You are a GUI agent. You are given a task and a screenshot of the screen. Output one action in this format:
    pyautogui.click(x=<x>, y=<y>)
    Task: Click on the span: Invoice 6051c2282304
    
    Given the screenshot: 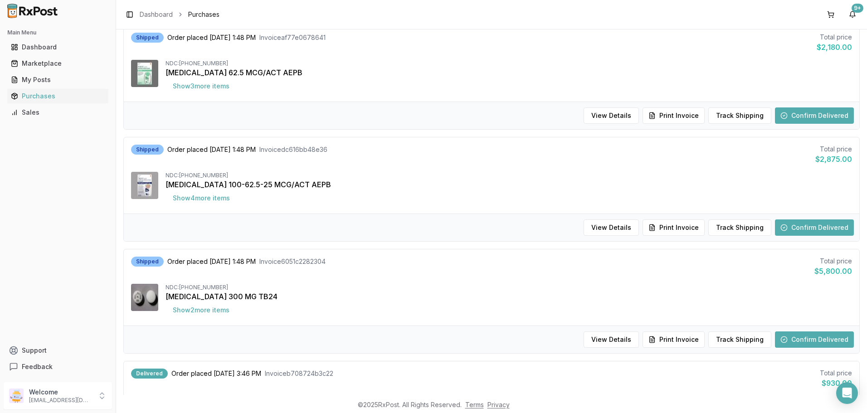 What is the action you would take?
    pyautogui.click(x=293, y=262)
    